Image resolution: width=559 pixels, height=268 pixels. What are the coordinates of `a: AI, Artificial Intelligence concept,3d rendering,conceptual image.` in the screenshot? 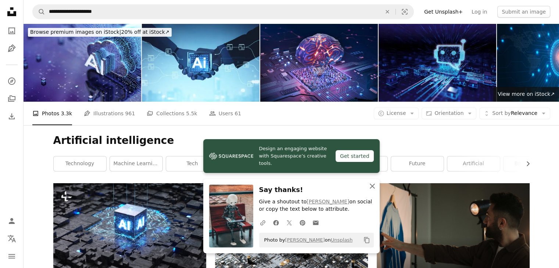 It's located at (130, 226).